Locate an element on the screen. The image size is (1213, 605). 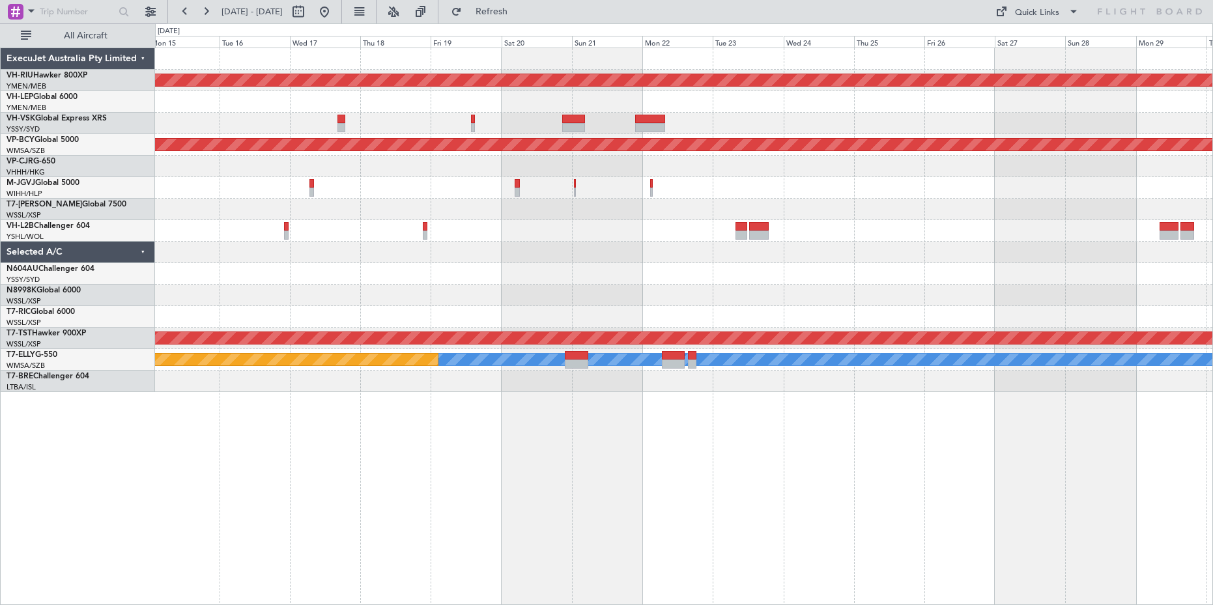
span: N604AU is located at coordinates (22, 269).